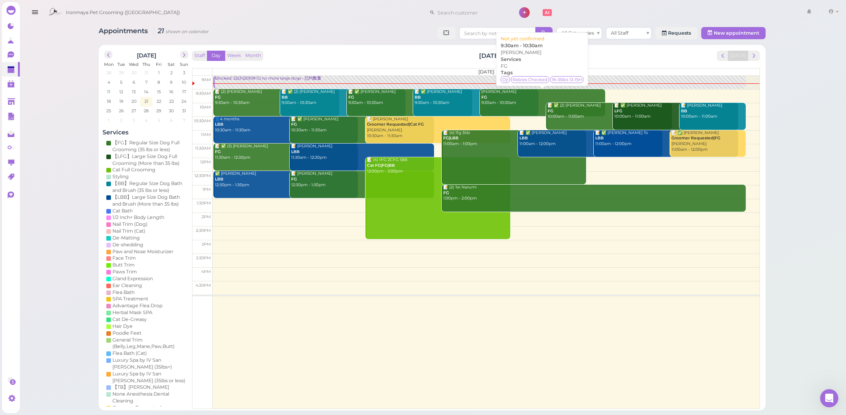  I want to click on button: next, so click(754, 56).